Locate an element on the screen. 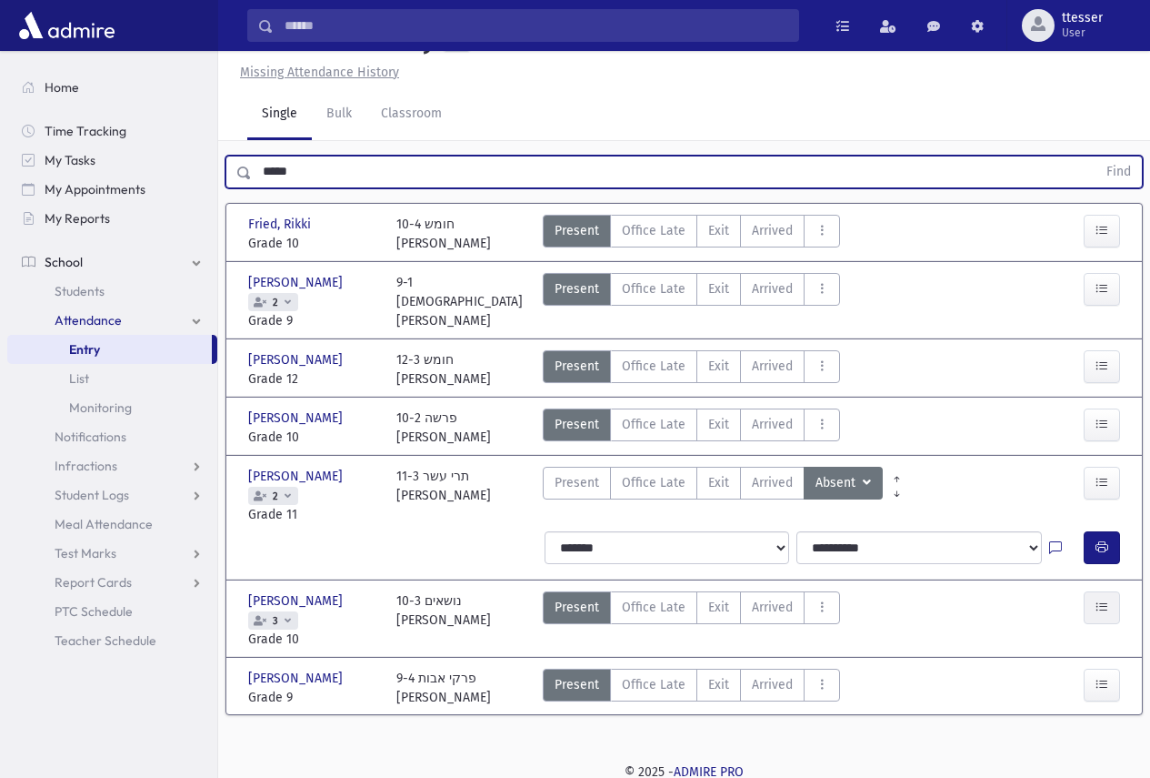 The image size is (1150, 778). span: Report Cards is located at coordinates (93, 582).